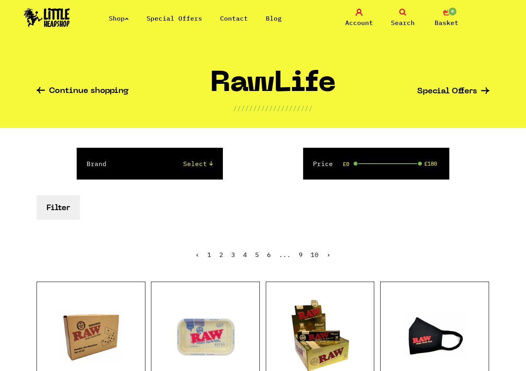 This screenshot has height=371, width=526. What do you see at coordinates (58, 207) in the screenshot?
I see `button: Filter` at bounding box center [58, 207].